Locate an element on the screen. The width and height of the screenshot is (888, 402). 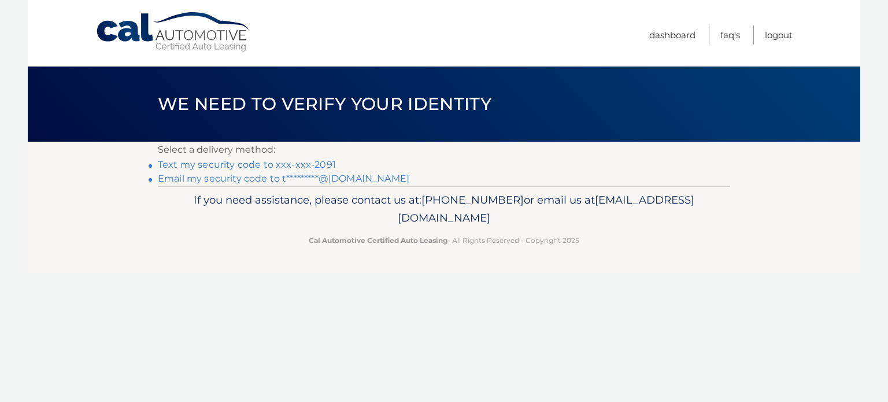
a: Cal Automotive is located at coordinates (173, 32).